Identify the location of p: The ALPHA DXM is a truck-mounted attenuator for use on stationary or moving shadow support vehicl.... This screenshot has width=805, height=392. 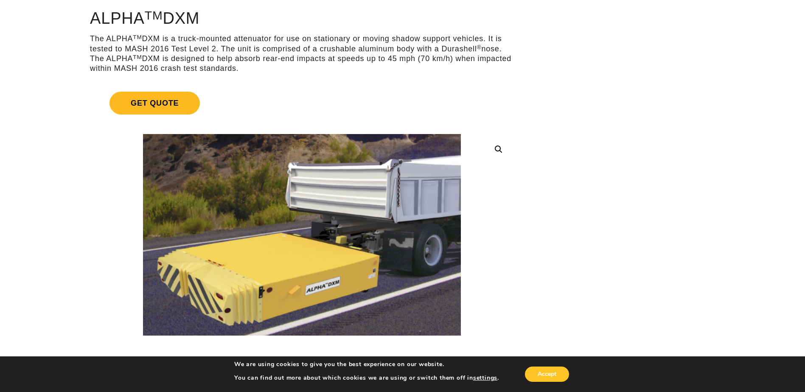
(302, 54).